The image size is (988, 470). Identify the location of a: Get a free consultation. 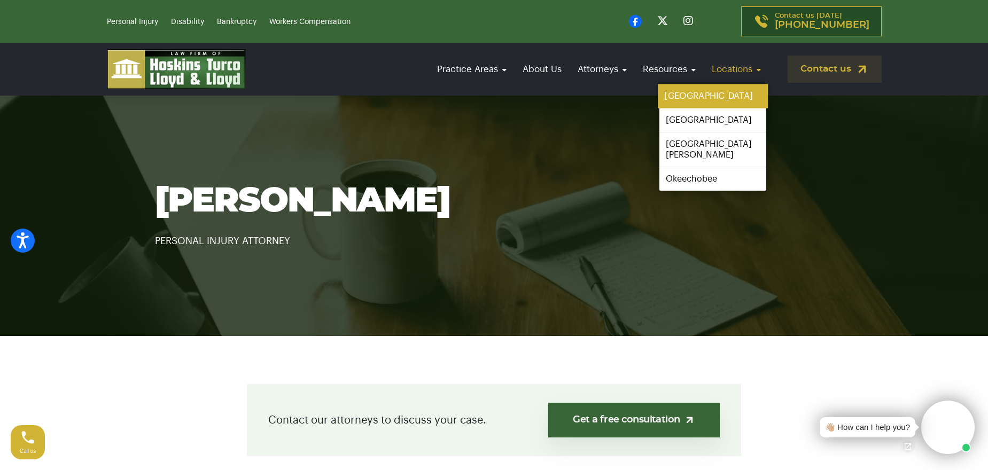
(634, 420).